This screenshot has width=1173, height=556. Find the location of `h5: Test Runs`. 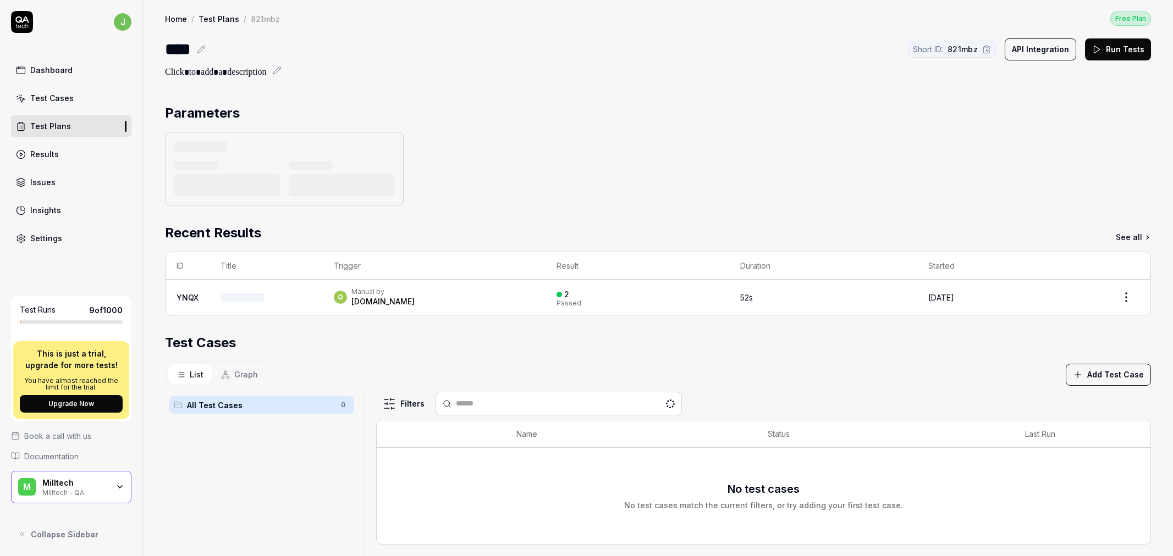

h5: Test Runs is located at coordinates (37, 310).